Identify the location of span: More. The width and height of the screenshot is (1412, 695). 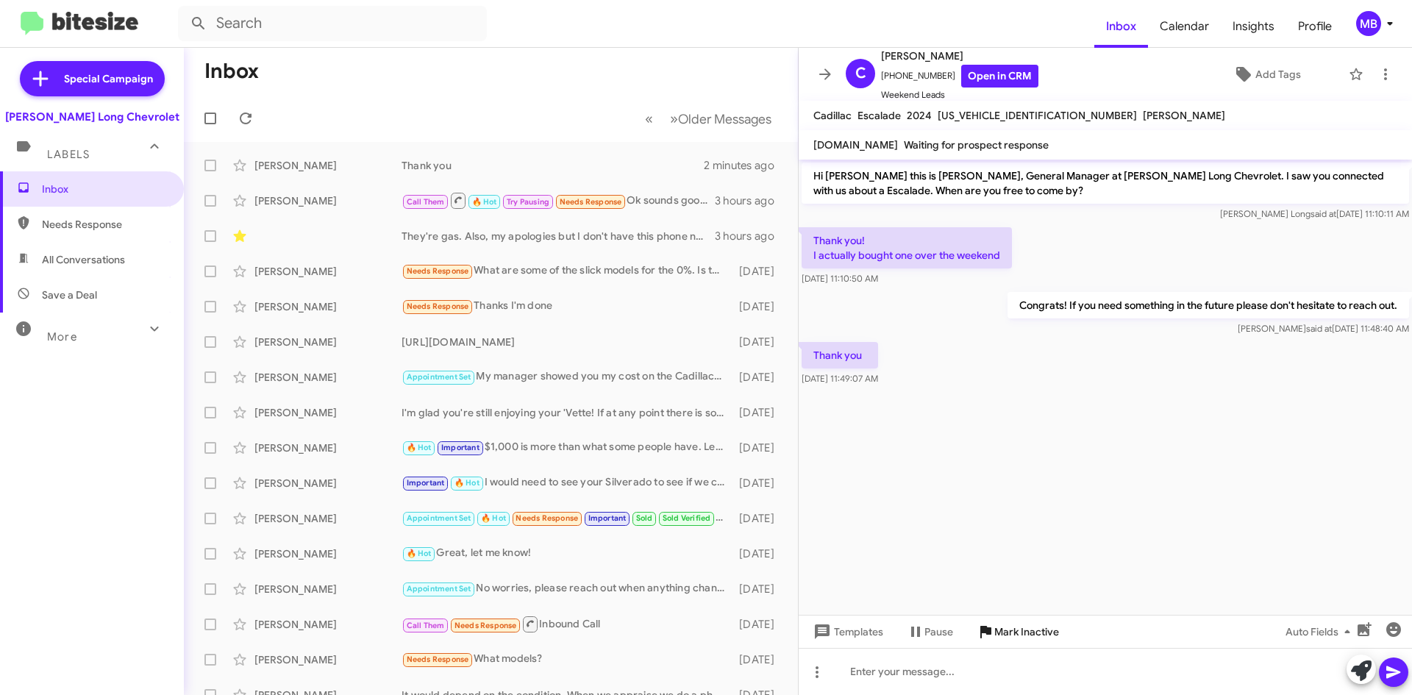
(62, 337).